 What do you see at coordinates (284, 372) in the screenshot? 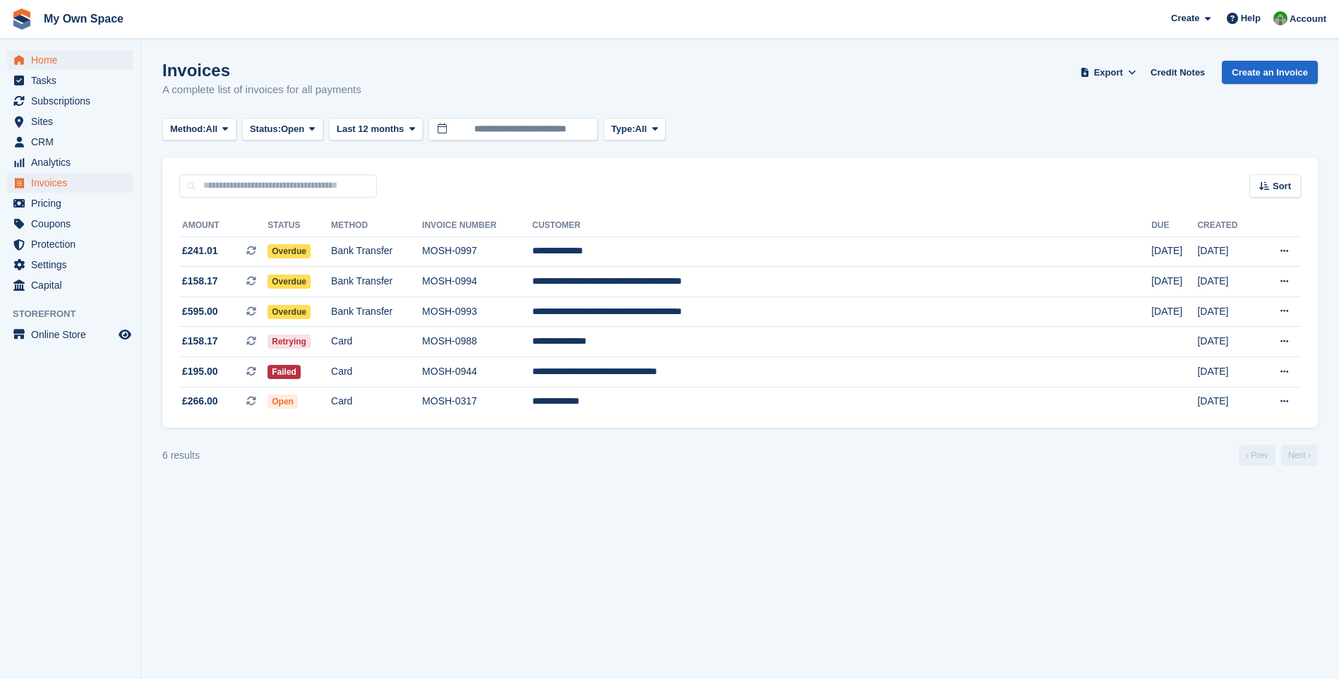
I see `span: Failed` at bounding box center [284, 372].